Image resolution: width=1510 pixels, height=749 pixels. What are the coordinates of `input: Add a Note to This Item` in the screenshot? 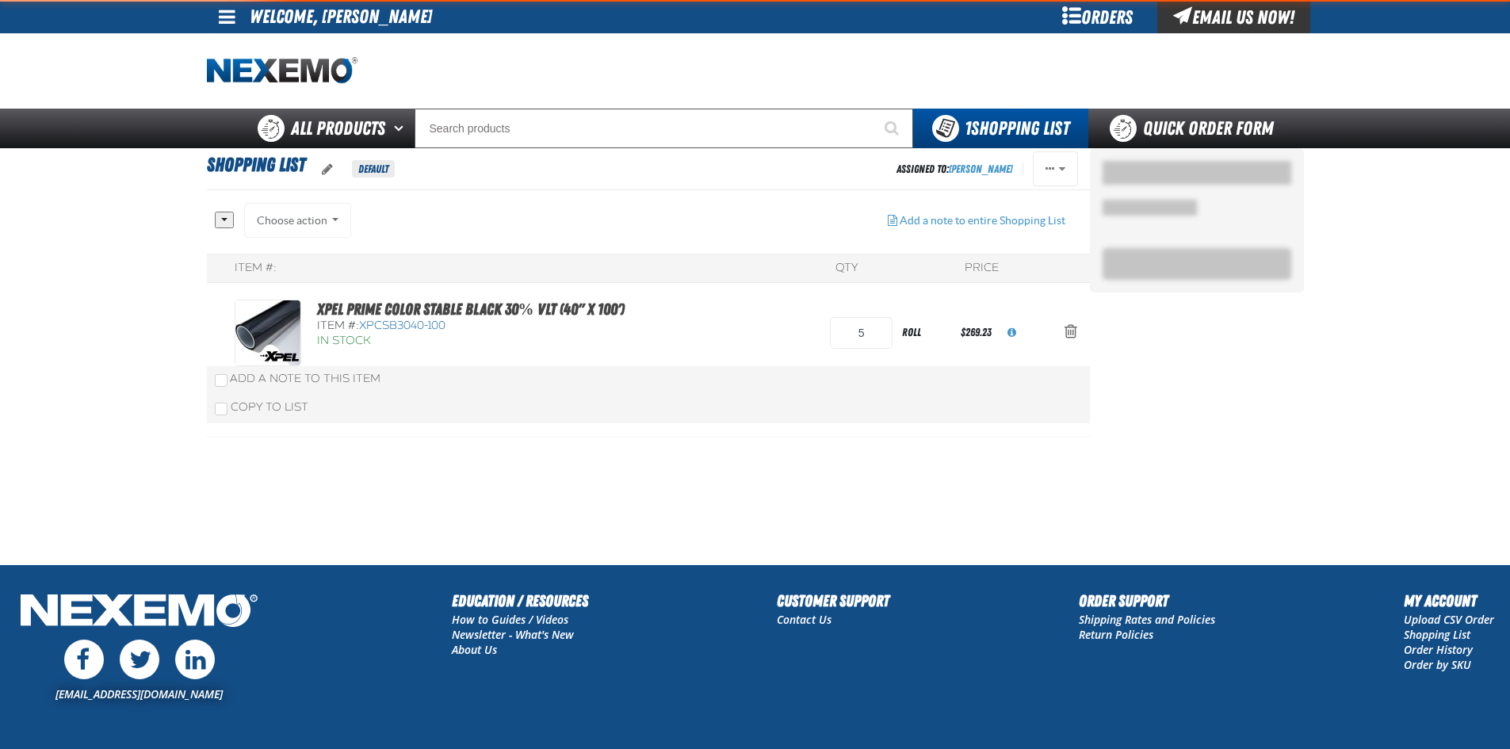 It's located at (221, 380).